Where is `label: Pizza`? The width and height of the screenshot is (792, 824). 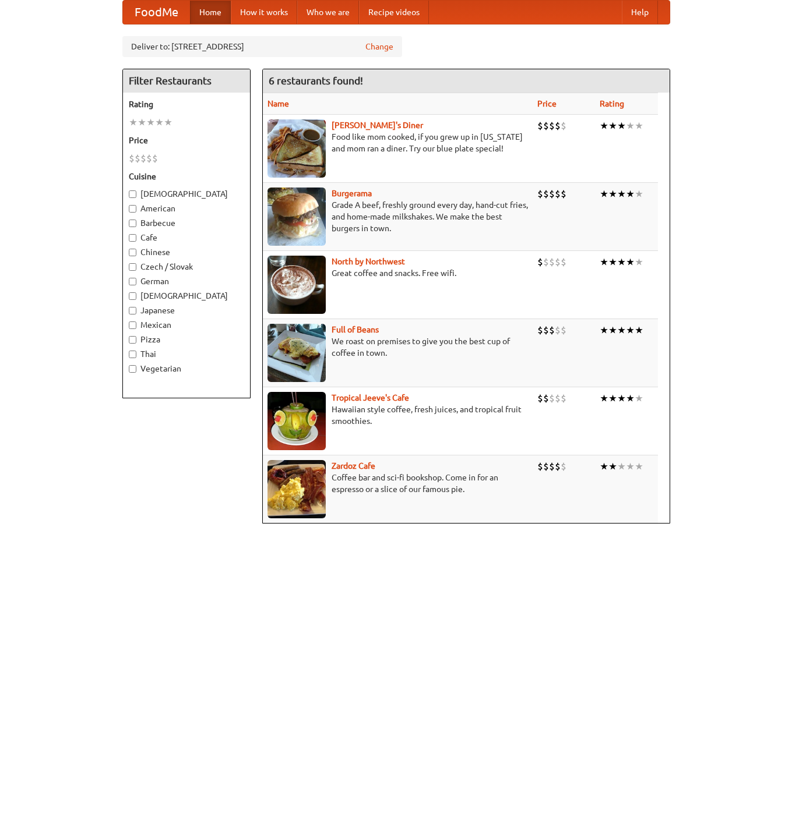
label: Pizza is located at coordinates (186, 340).